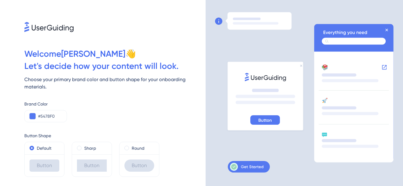  What do you see at coordinates (115, 135) in the screenshot?
I see `div: Button Shape` at bounding box center [115, 135].